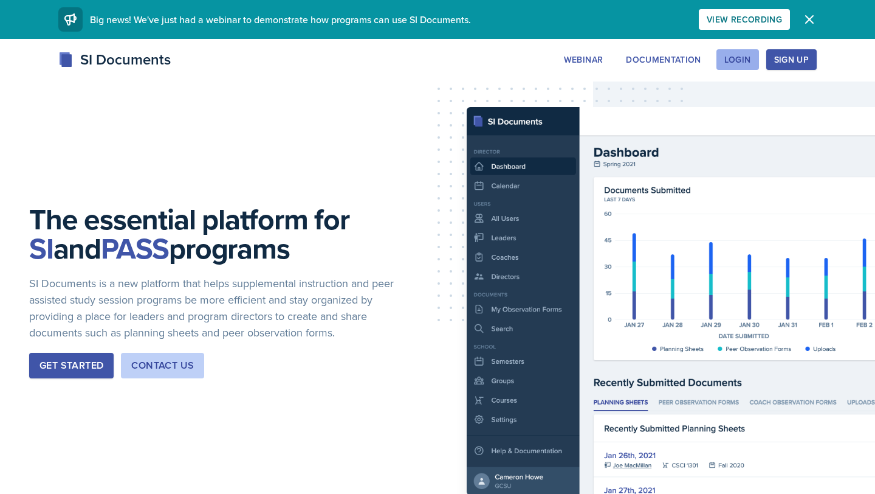  I want to click on div: Login, so click(738, 60).